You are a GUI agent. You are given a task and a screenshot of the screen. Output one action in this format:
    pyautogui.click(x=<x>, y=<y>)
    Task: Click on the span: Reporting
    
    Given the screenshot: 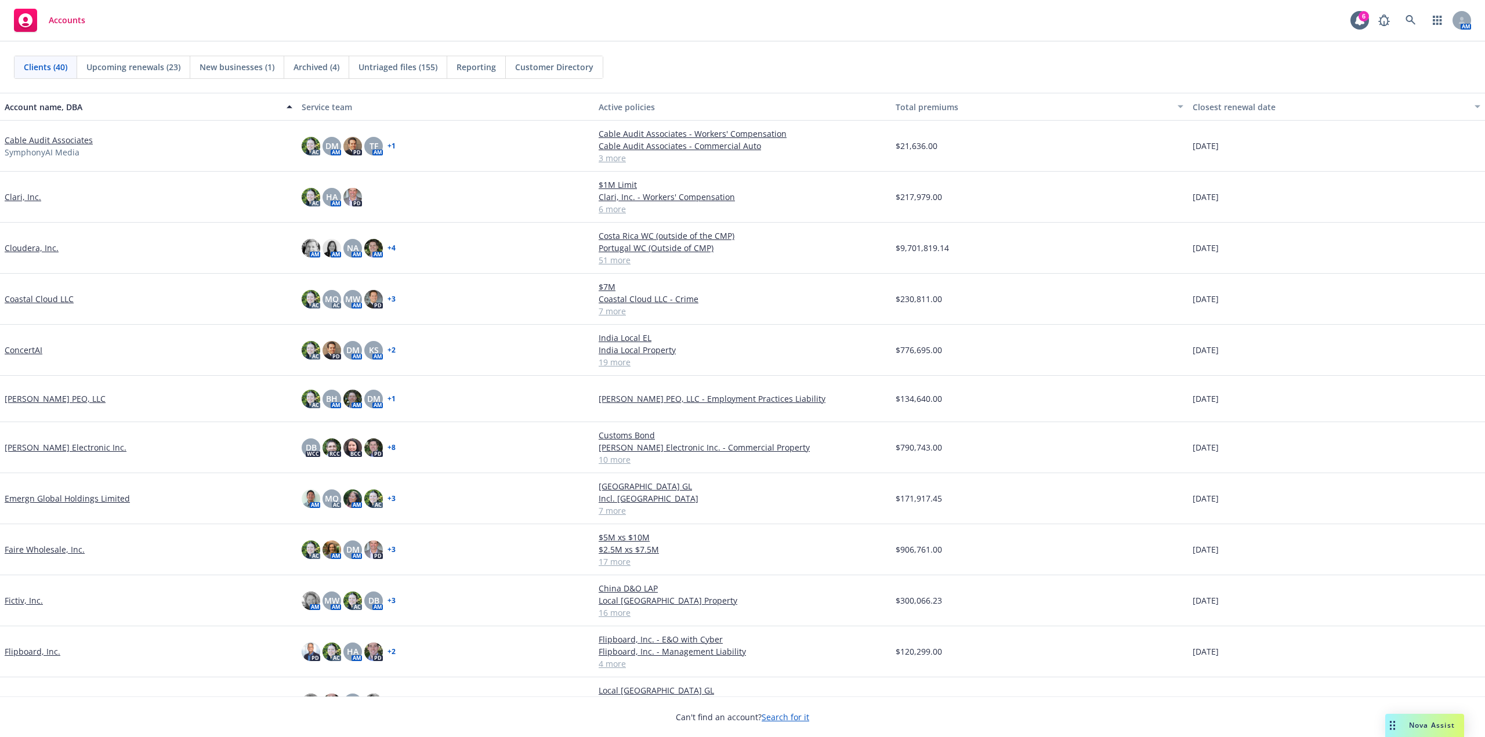 What is the action you would take?
    pyautogui.click(x=476, y=67)
    